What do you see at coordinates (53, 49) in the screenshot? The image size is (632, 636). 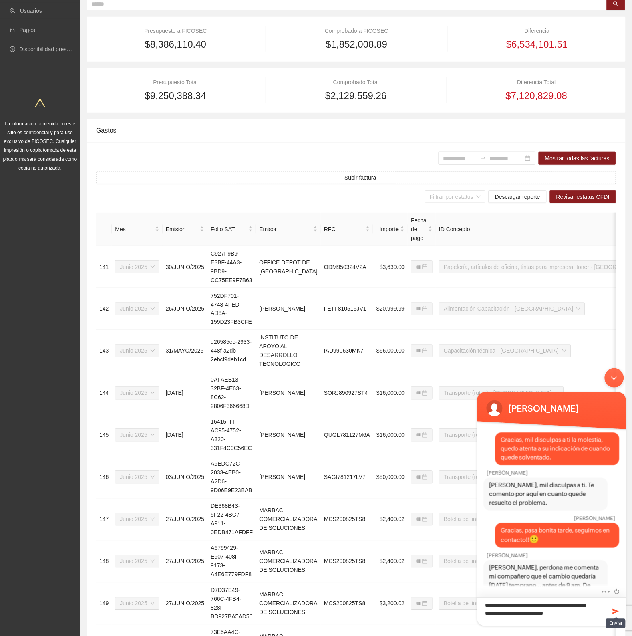 I see `a: Disponibilidad presupuestal` at bounding box center [53, 49].